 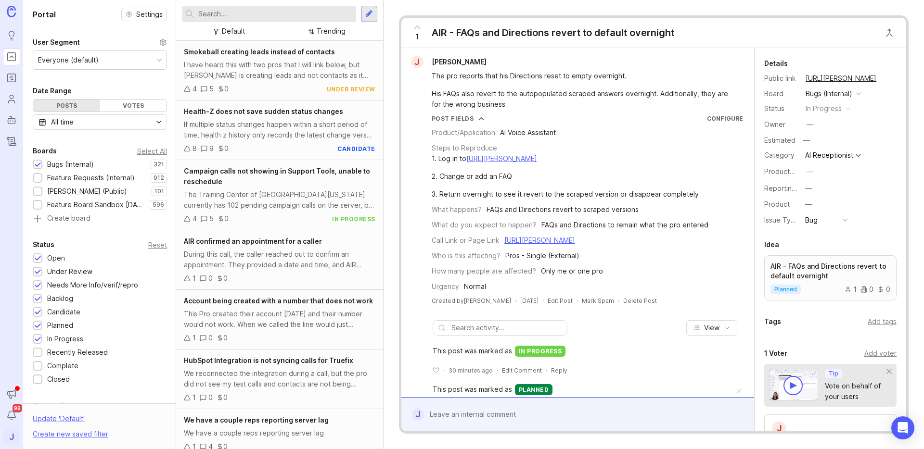 What do you see at coordinates (278, 301) in the screenshot?
I see `span: Account being created with a number that does not work` at bounding box center [278, 301].